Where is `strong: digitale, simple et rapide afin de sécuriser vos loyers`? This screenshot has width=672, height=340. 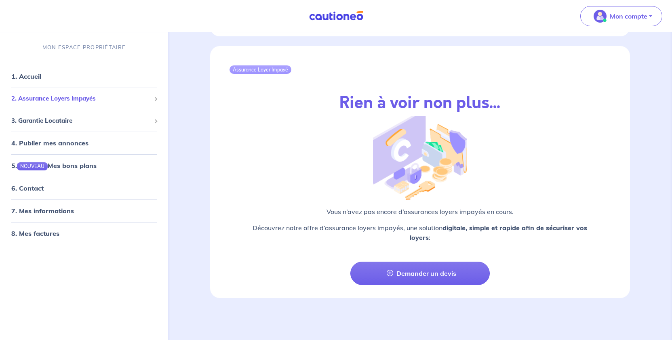 strong: digitale, simple et rapide afin de sécuriser vos loyers is located at coordinates (499, 233).